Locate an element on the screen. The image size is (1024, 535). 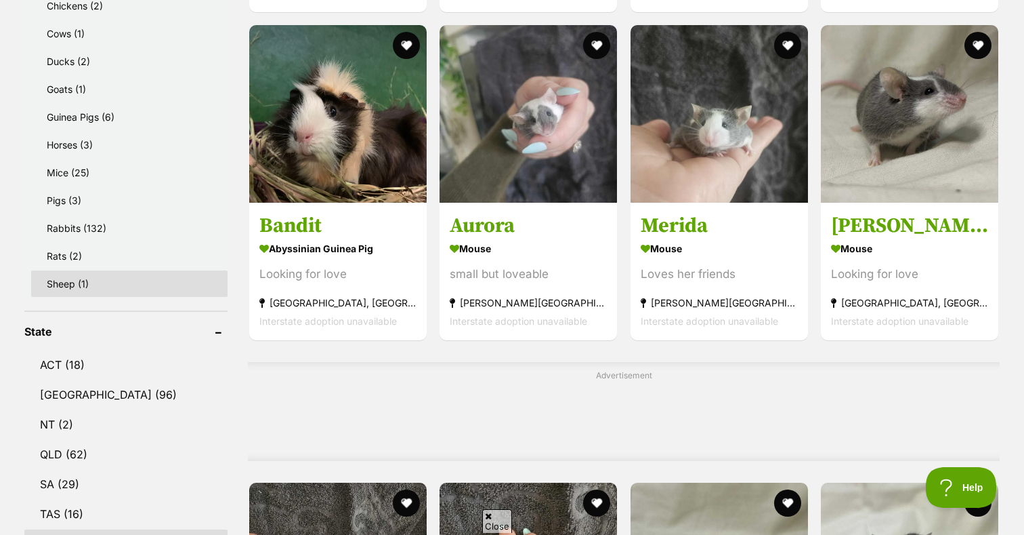
a: Horses (3) is located at coordinates (129, 144).